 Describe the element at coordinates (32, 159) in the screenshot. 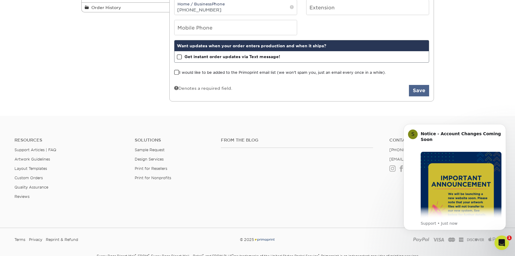

I see `a: Artwork Guidelines` at that location.